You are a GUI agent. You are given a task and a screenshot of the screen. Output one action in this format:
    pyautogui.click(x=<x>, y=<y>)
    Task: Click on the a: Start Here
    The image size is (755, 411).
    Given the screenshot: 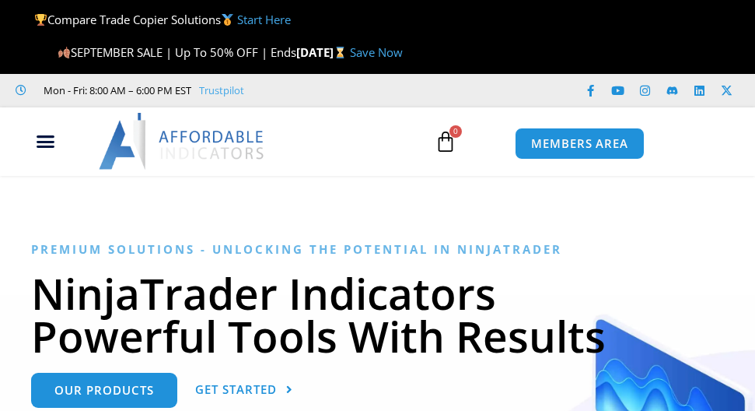 What is the action you would take?
    pyautogui.click(x=264, y=19)
    